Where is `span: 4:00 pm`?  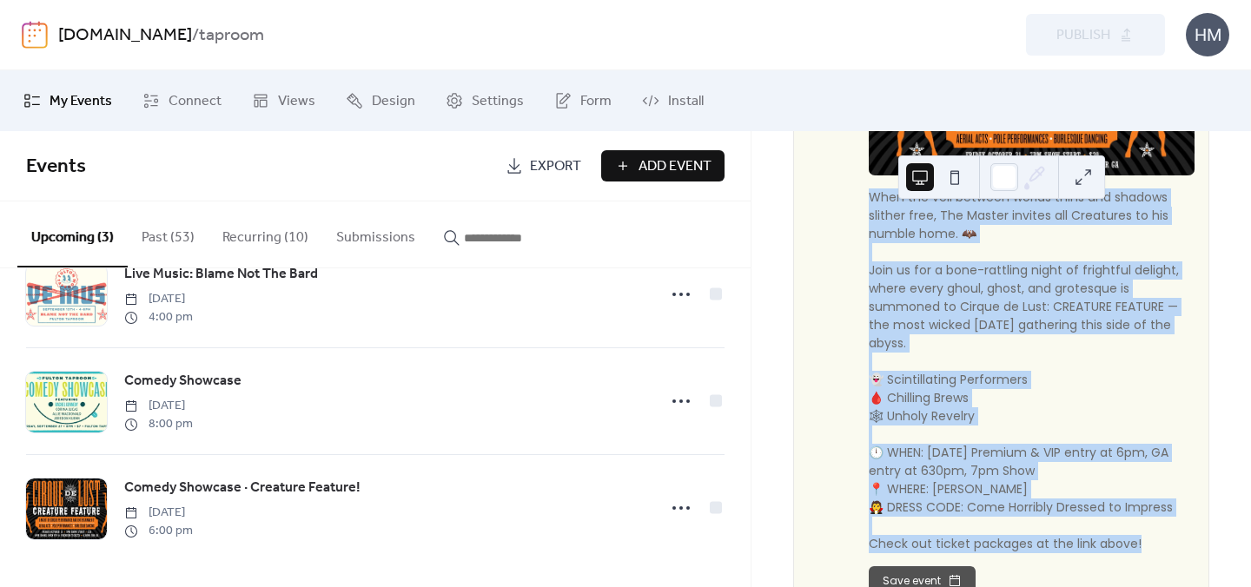
span: 4:00 pm is located at coordinates (158, 317).